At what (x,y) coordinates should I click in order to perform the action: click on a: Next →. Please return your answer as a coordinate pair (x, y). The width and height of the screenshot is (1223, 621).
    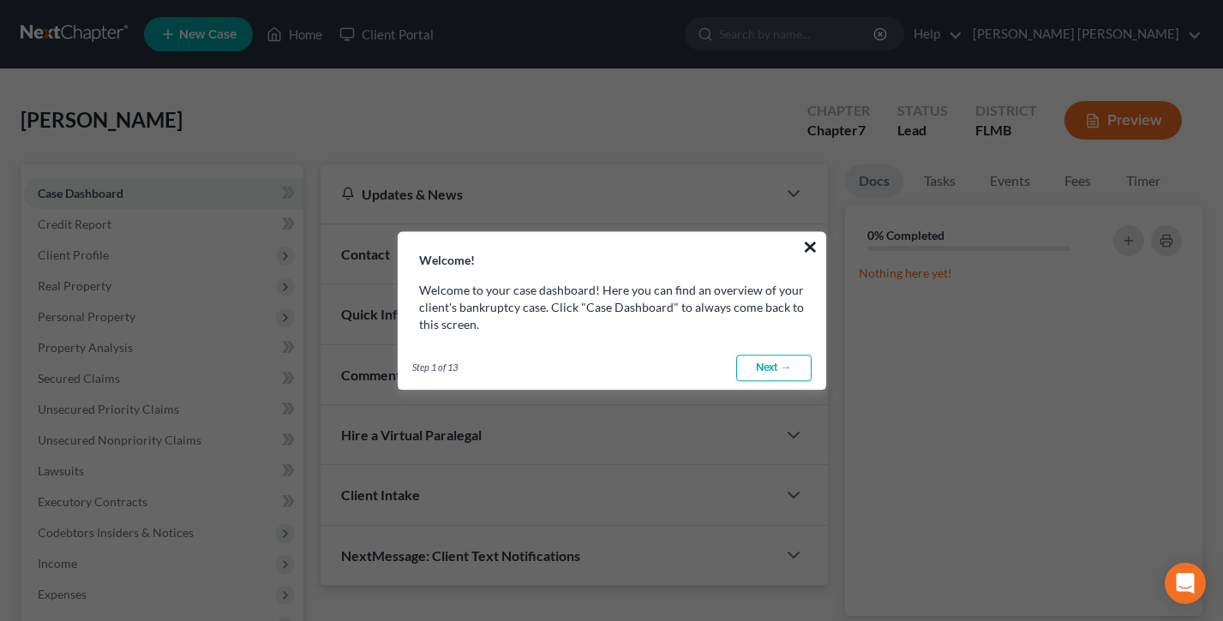
    Looking at the image, I should click on (774, 369).